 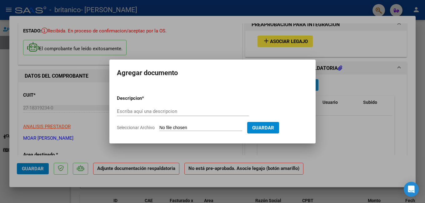 What do you see at coordinates (263, 128) in the screenshot?
I see `span: Guardar` at bounding box center [263, 128].